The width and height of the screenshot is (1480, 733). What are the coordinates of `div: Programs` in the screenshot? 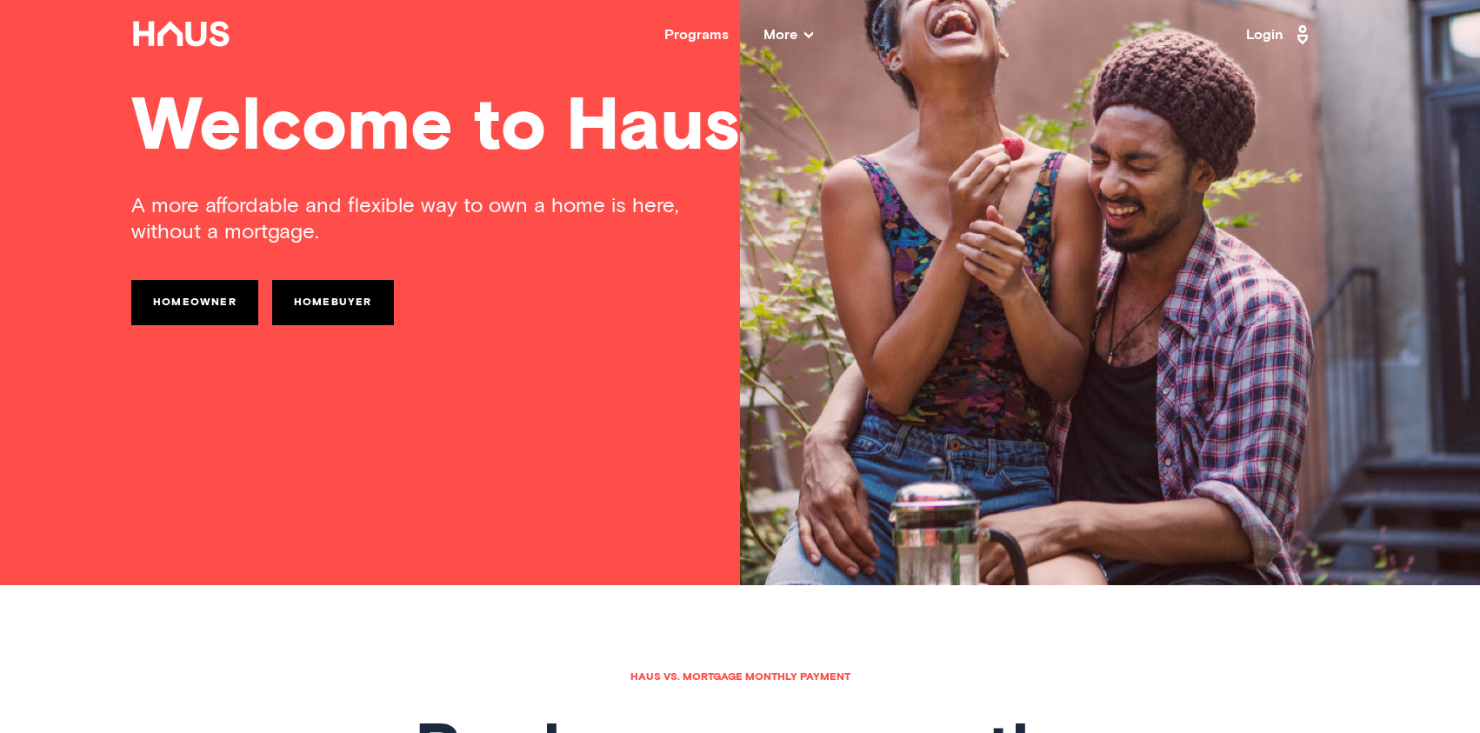 It's located at (697, 35).